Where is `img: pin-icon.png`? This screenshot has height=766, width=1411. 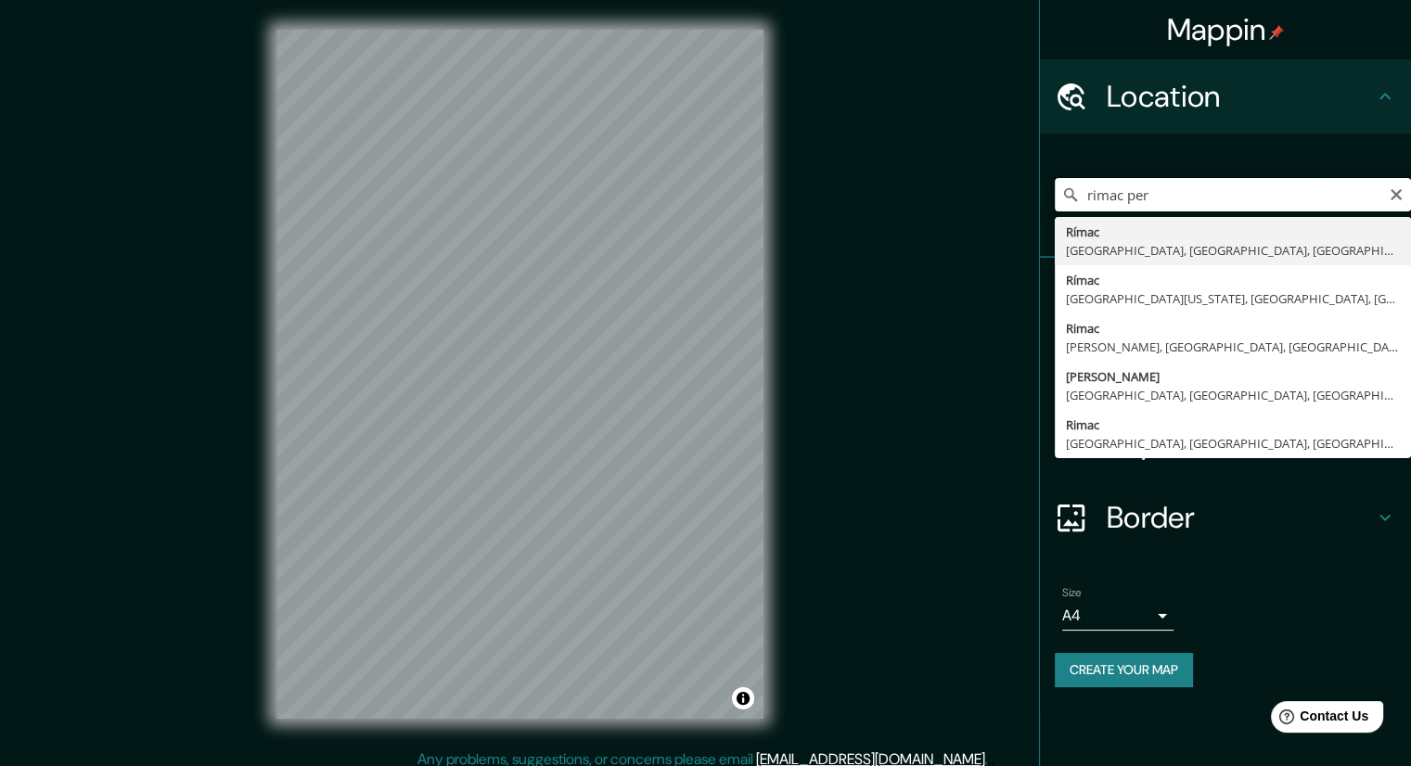 img: pin-icon.png is located at coordinates (1277, 32).